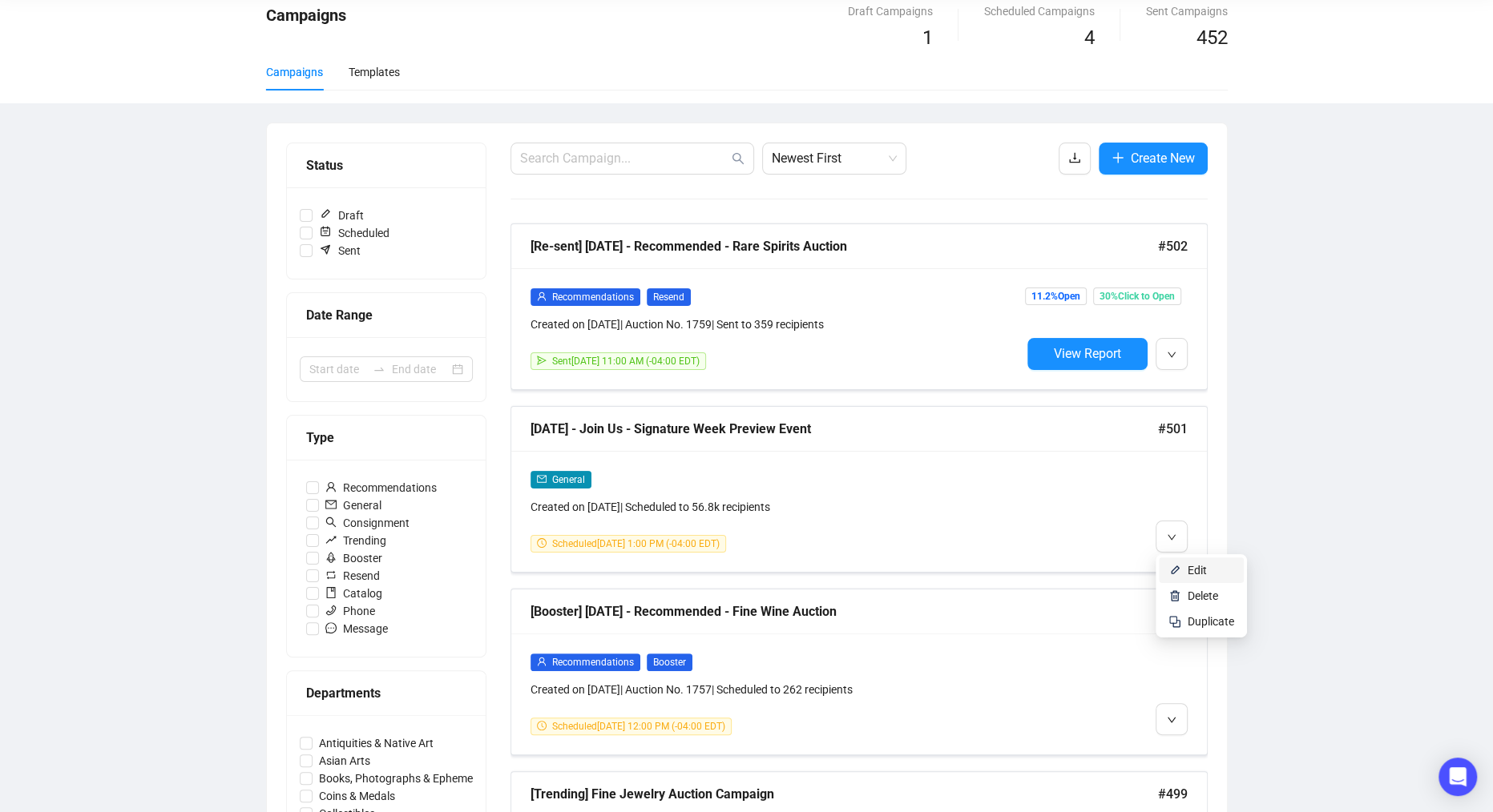 This screenshot has width=1493, height=812. I want to click on span: 30% Click to Open, so click(1138, 297).